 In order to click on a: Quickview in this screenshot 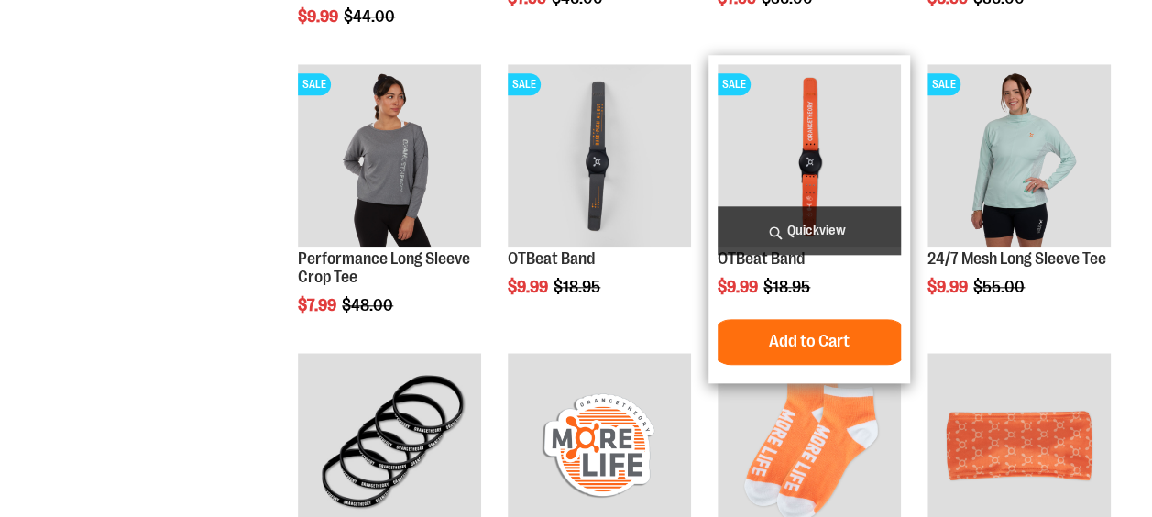, I will do `click(809, 230)`.